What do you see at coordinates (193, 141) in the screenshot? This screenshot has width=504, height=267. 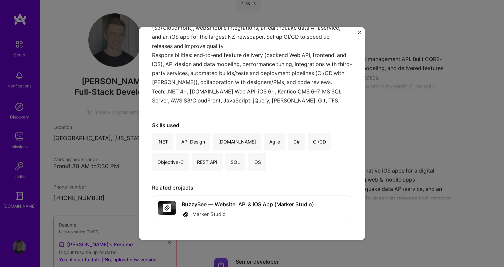 I see `div: API Design` at bounding box center [193, 141].